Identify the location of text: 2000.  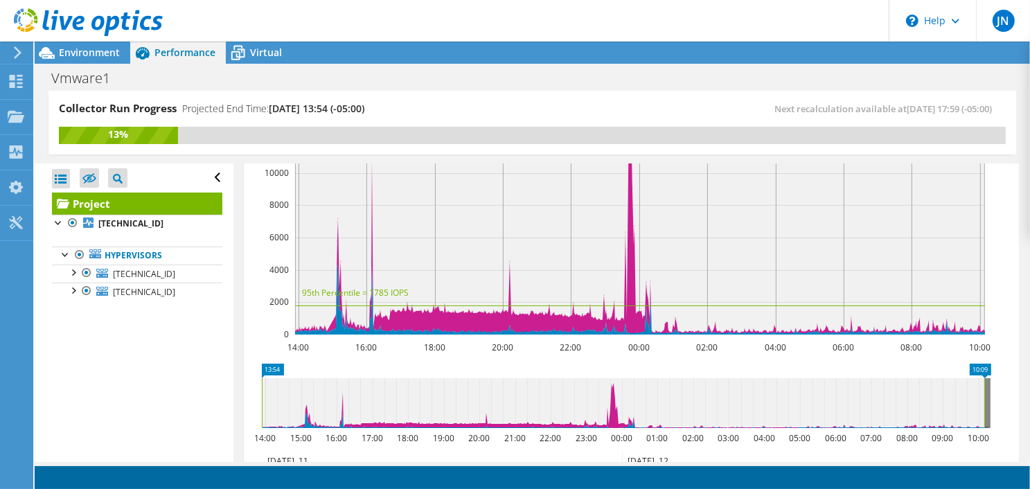
(279, 301).